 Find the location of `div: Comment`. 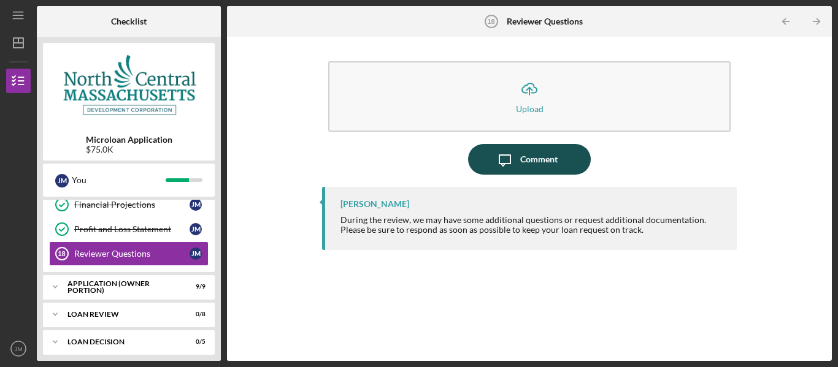

div: Comment is located at coordinates (539, 159).